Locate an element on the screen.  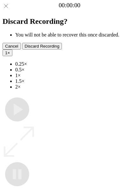
button: Cancel is located at coordinates (12, 46).